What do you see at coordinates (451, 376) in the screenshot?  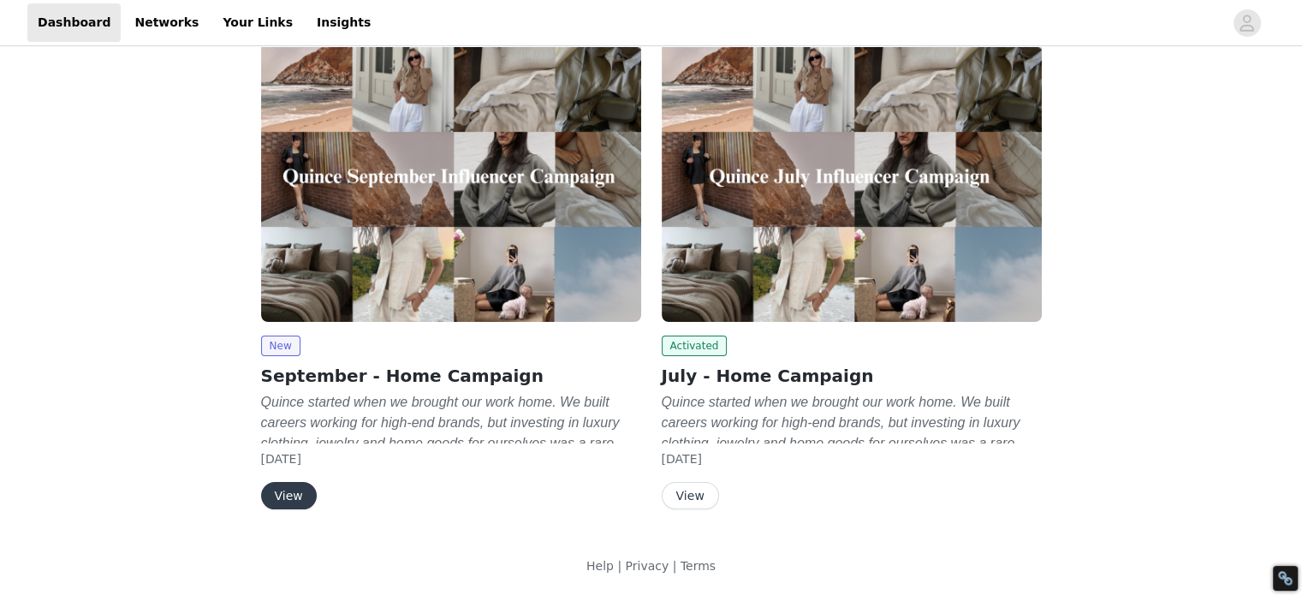 I see `h2: September - Home Campaign` at bounding box center [451, 376].